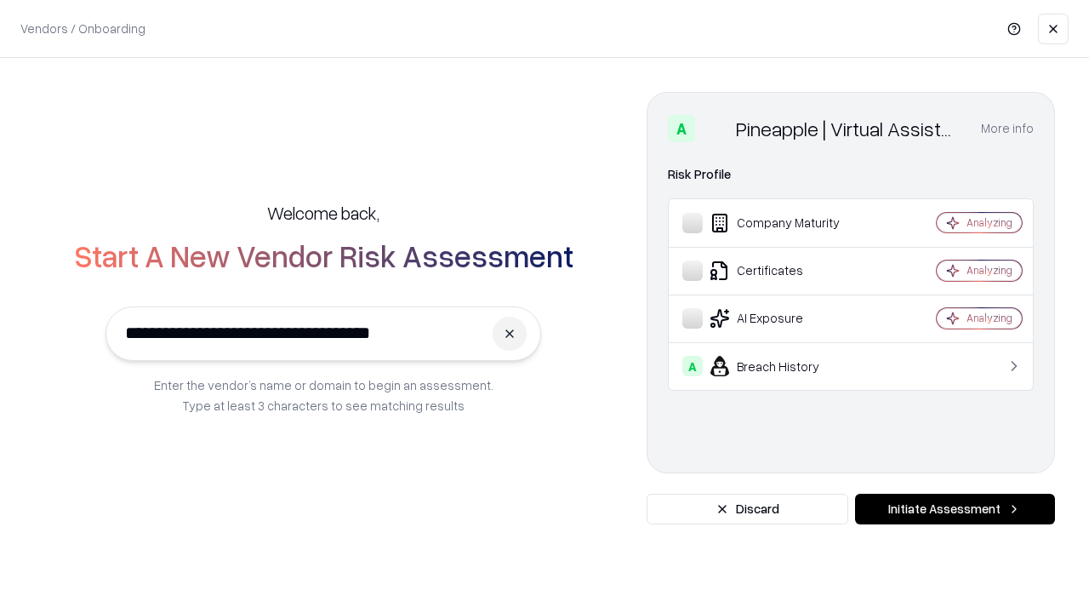 Image resolution: width=1089 pixels, height=613 pixels. Describe the element at coordinates (784, 223) in the screenshot. I see `div: Company Maturity` at that location.